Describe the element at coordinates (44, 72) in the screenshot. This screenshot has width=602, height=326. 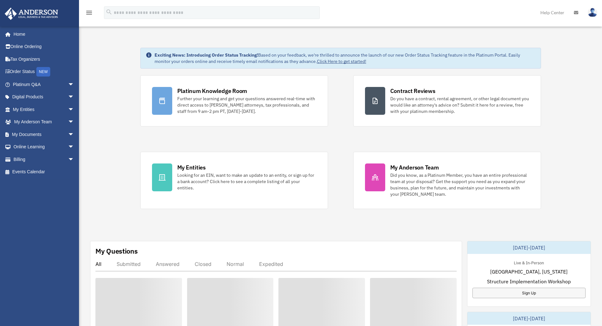
I see `a: Order StatusNEW` at that location.